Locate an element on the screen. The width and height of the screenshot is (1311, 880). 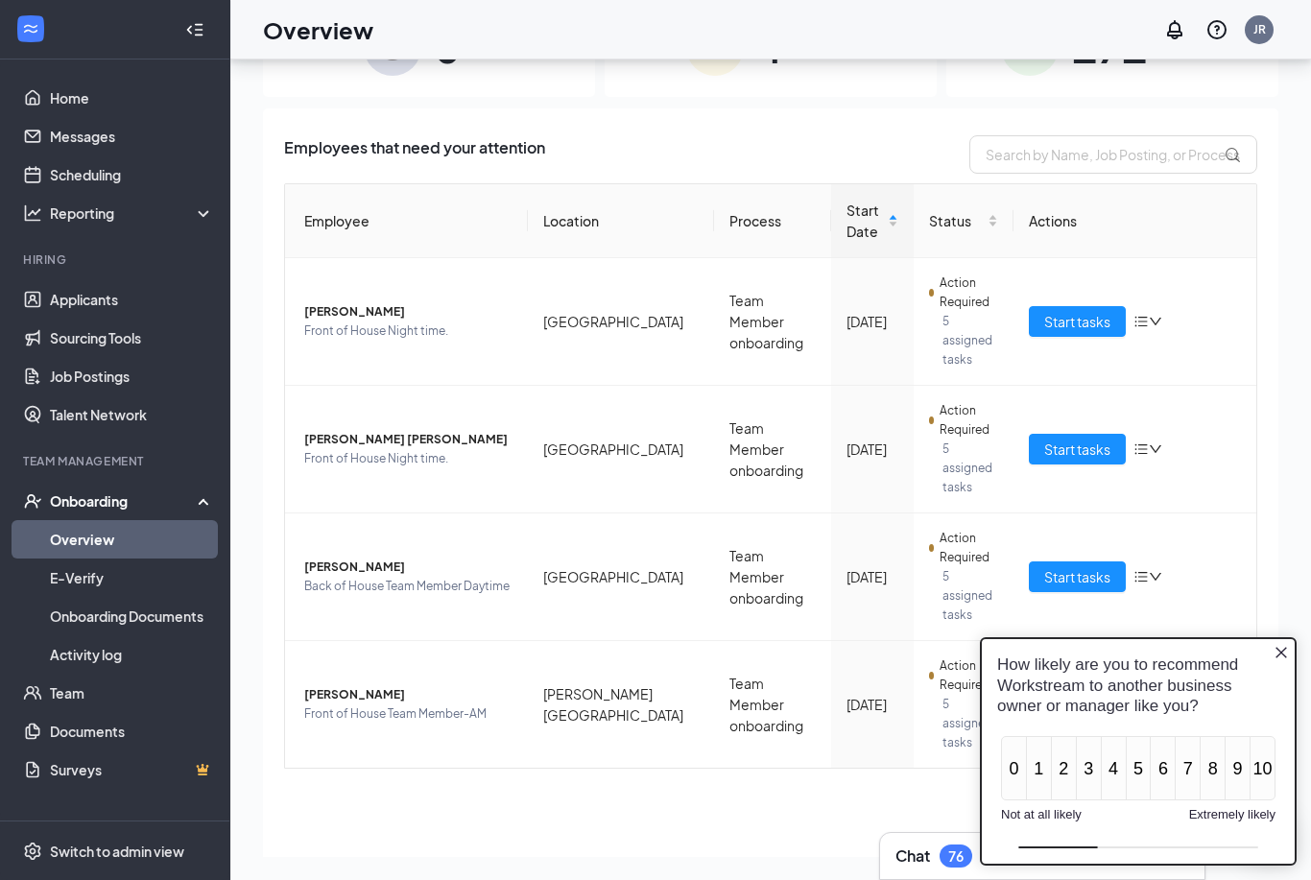
button: 6 is located at coordinates (197, 146).